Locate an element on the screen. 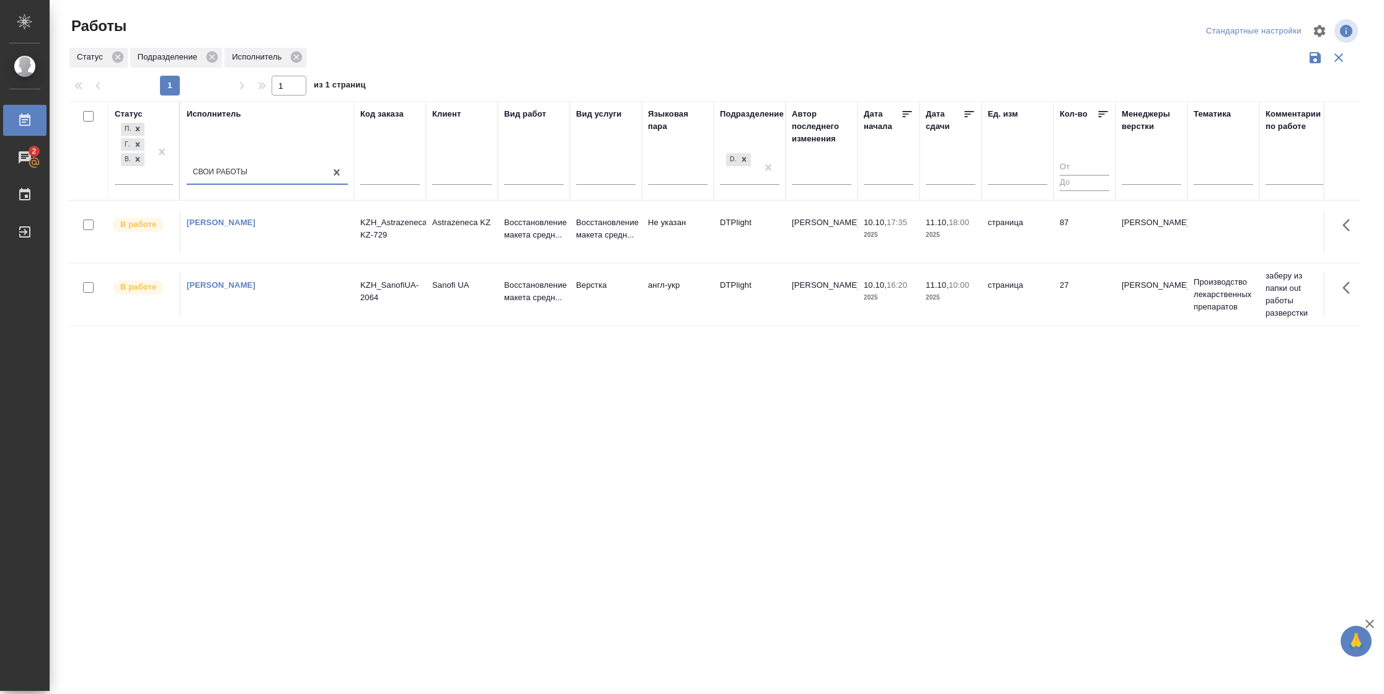 The height and width of the screenshot is (694, 1384). div: Вид услуги is located at coordinates (599, 114).